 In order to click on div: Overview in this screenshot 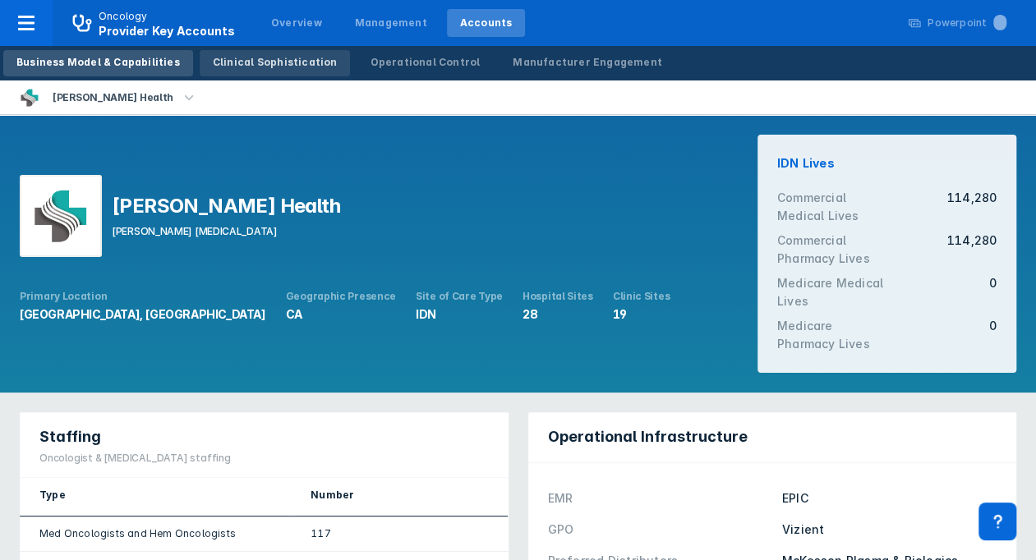, I will do `click(296, 23)`.